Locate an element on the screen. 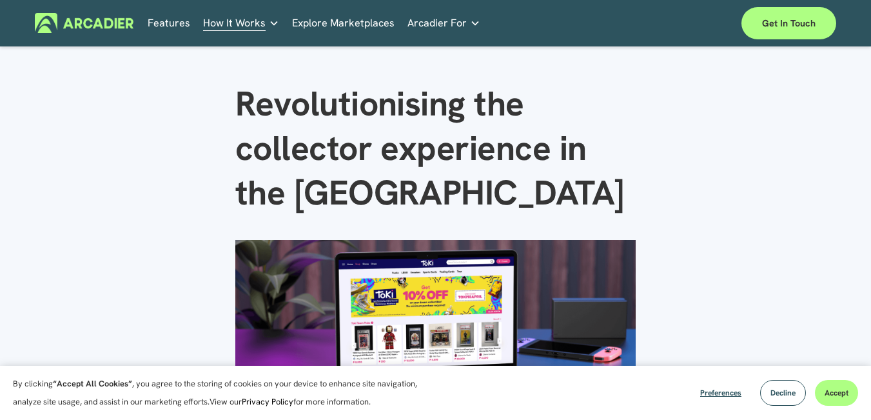 This screenshot has width=871, height=420. button: Decline is located at coordinates (783, 393).